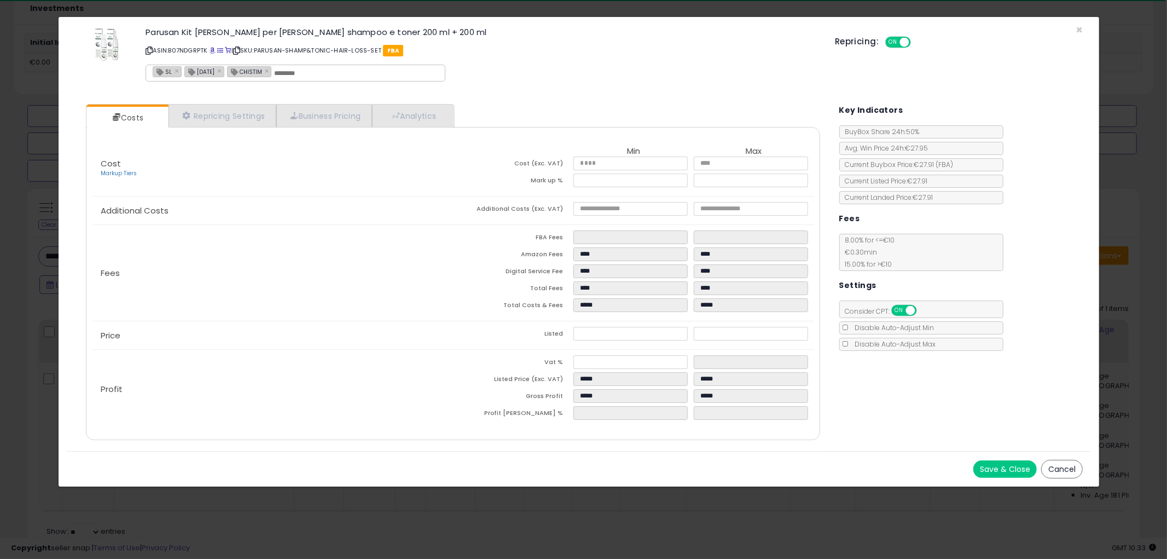  Describe the element at coordinates (273, 336) in the screenshot. I see `p: Price` at that location.